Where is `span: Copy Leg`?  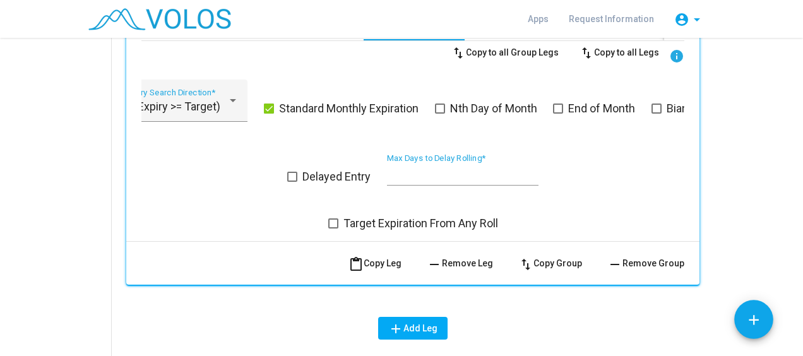 span: Copy Leg is located at coordinates (375, 263).